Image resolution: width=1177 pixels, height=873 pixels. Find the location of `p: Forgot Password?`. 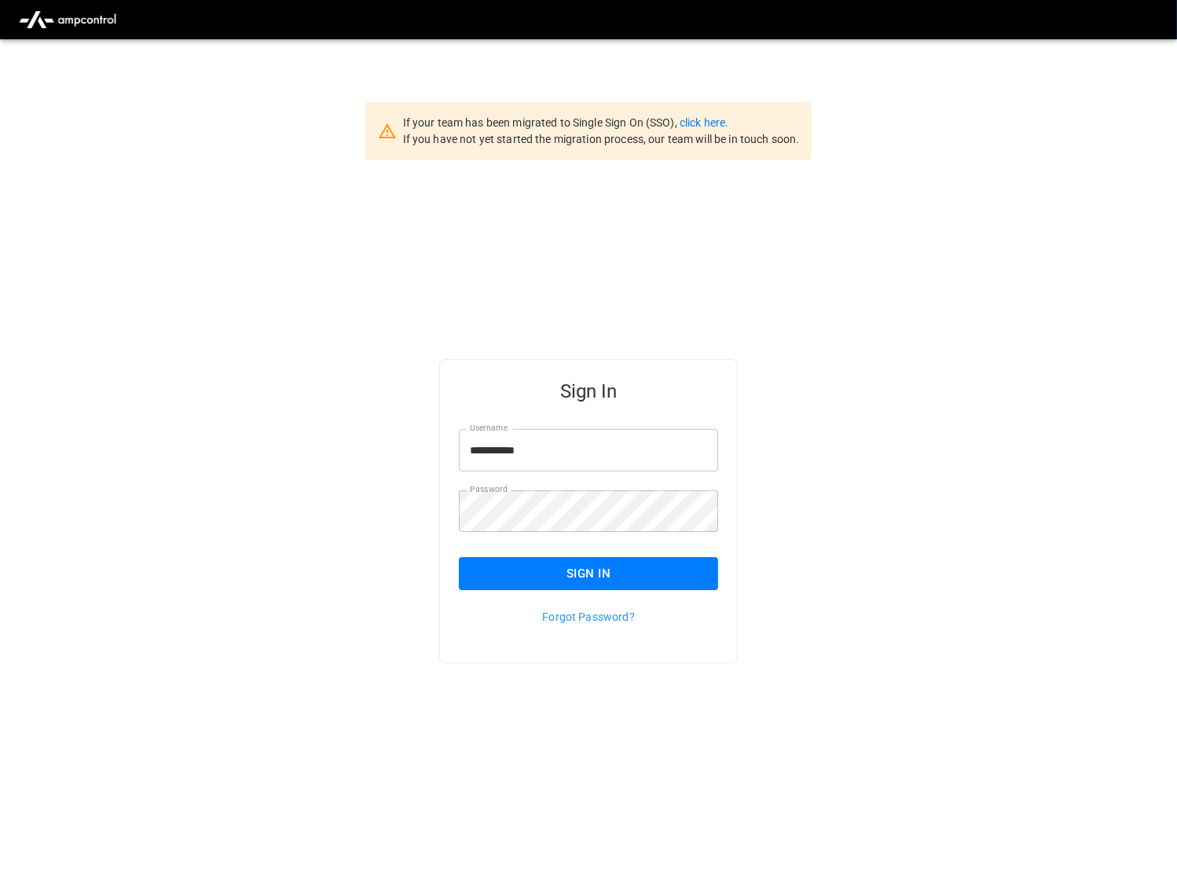

p: Forgot Password? is located at coordinates (588, 617).